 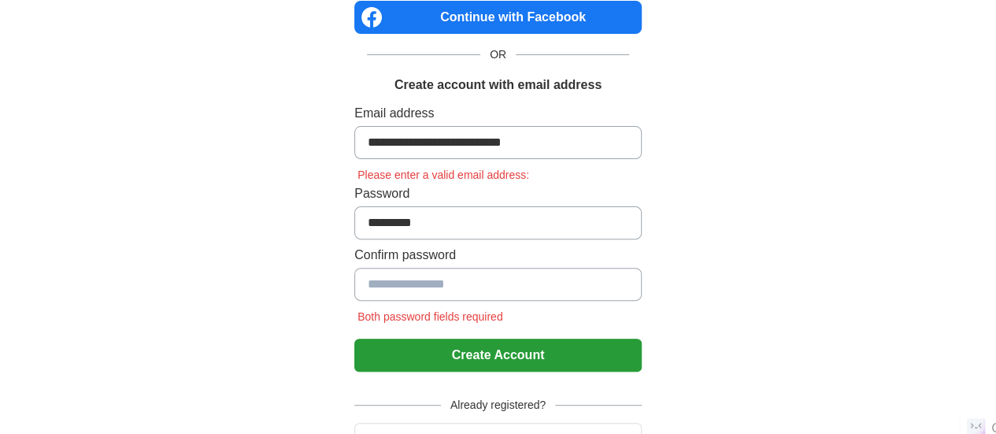 What do you see at coordinates (497, 54) in the screenshot?
I see `span: OR` at bounding box center [497, 54].